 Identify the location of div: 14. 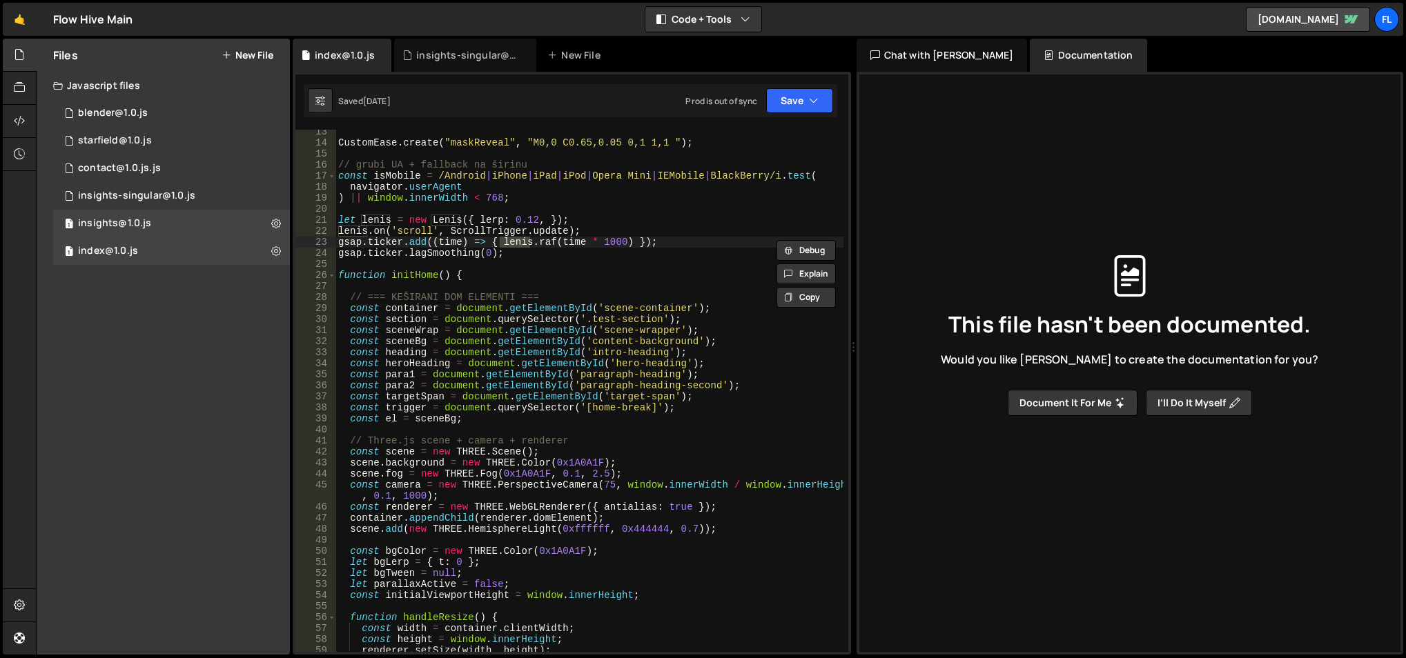
(315, 143).